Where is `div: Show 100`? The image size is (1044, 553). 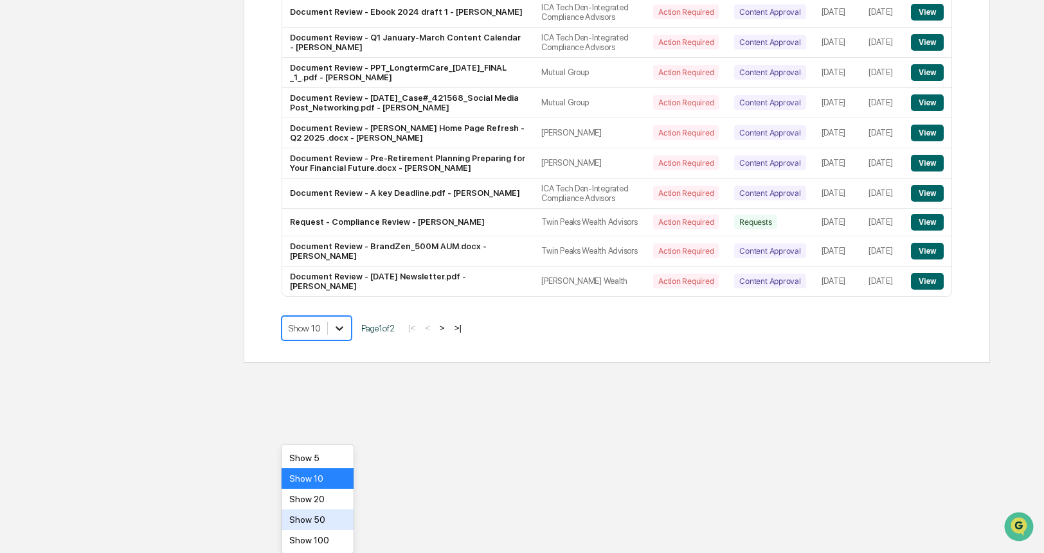
div: Show 100 is located at coordinates (318, 541).